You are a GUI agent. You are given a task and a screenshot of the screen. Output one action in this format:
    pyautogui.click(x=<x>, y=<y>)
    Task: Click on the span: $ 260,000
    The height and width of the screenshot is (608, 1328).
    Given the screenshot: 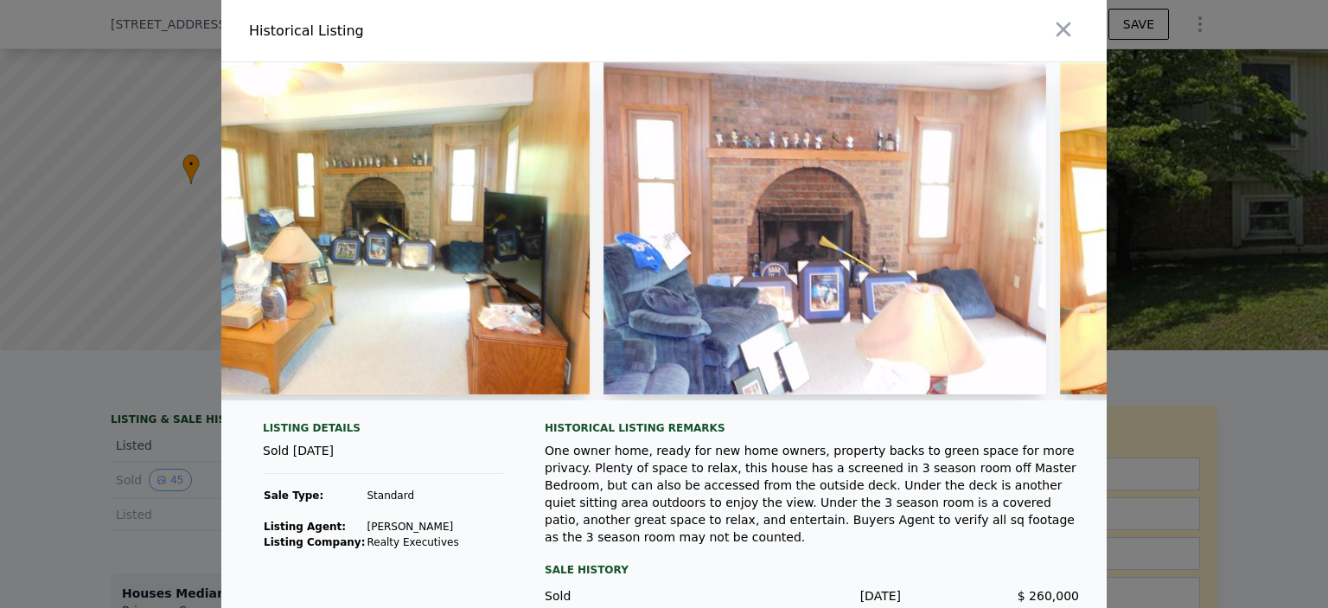 What is the action you would take?
    pyautogui.click(x=1048, y=596)
    